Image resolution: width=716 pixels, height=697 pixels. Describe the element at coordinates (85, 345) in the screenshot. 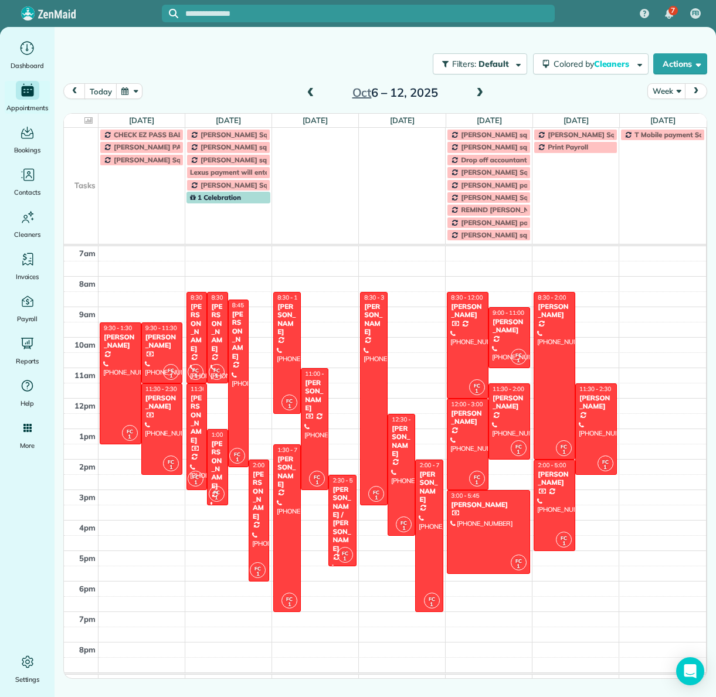

I see `span: 10am` at that location.